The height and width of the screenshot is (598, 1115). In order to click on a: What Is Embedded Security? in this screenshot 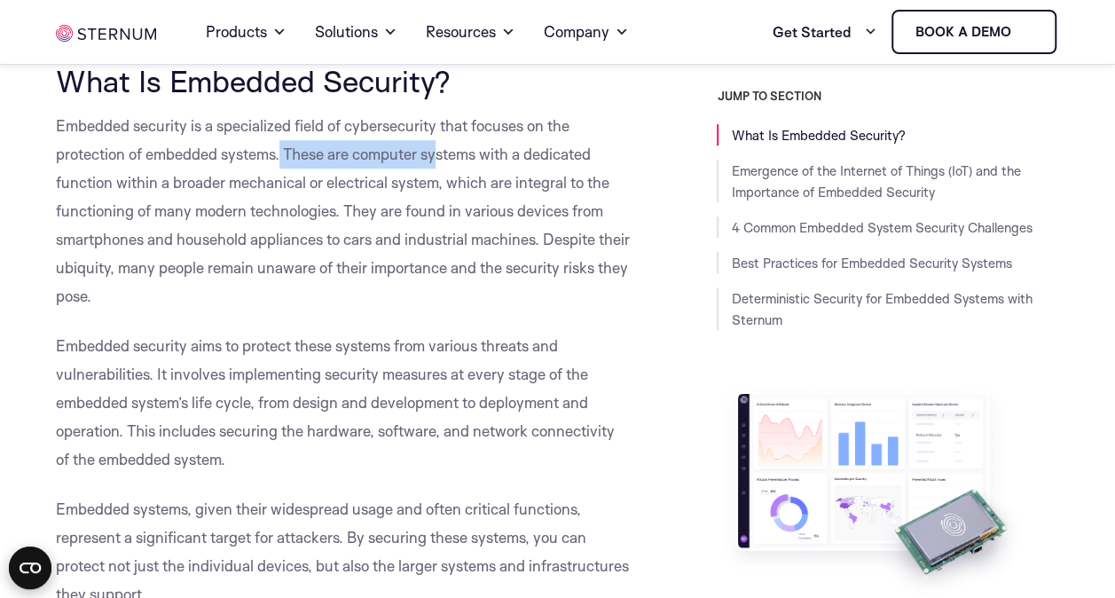, I will do `click(818, 135)`.